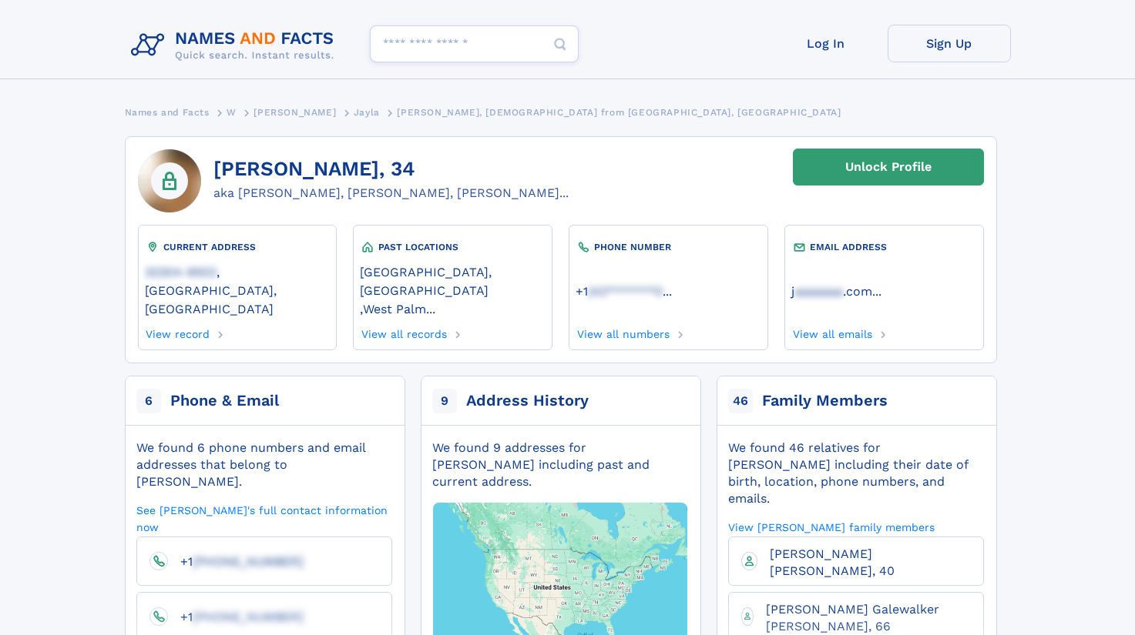 This screenshot has width=1135, height=635. What do you see at coordinates (949, 43) in the screenshot?
I see `a: Sign Up` at bounding box center [949, 43].